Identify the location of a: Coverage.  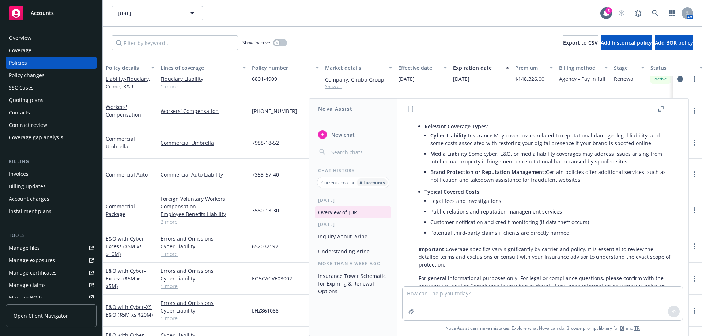
(51, 50).